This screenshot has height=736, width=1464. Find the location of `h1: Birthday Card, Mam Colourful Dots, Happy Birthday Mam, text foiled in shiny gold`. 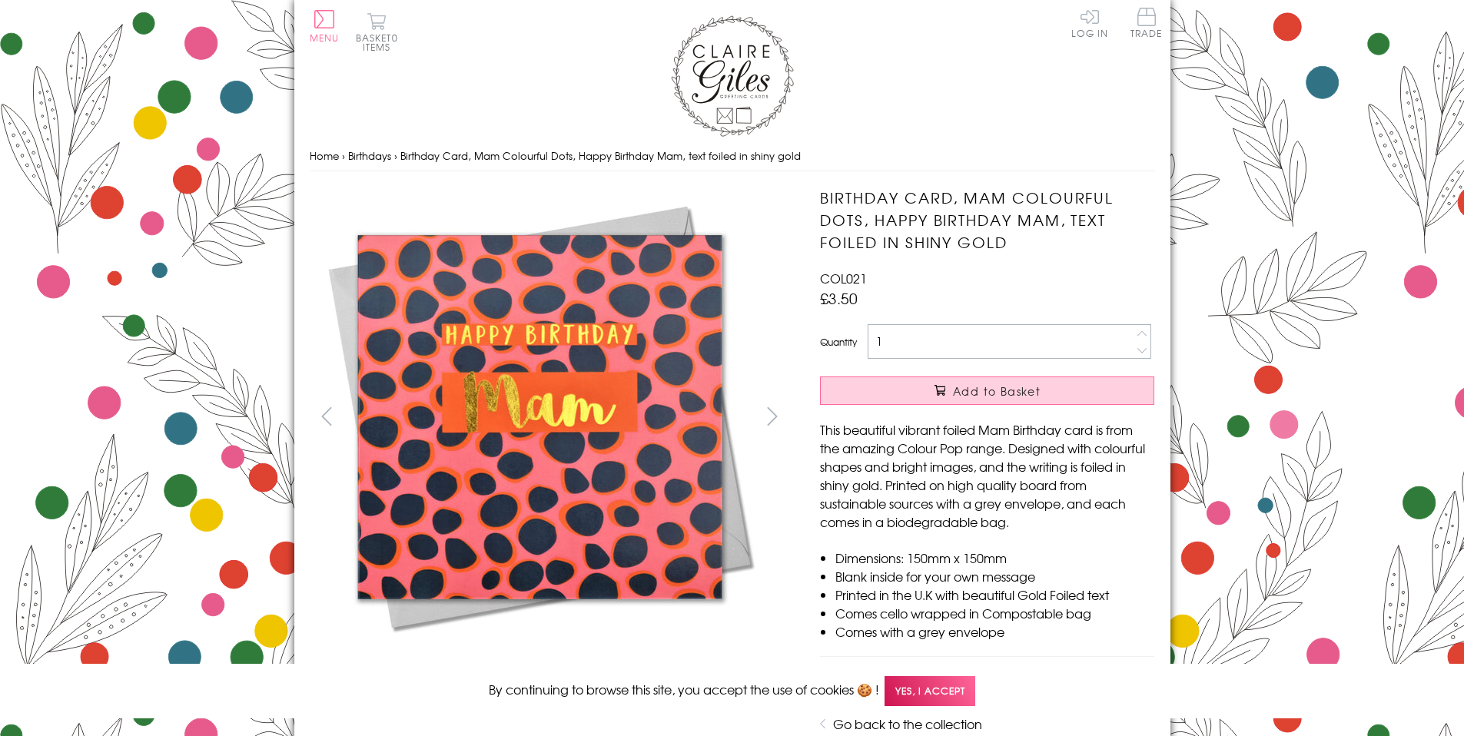

h1: Birthday Card, Mam Colourful Dots, Happy Birthday Mam, text foiled in shiny gold is located at coordinates (986, 220).